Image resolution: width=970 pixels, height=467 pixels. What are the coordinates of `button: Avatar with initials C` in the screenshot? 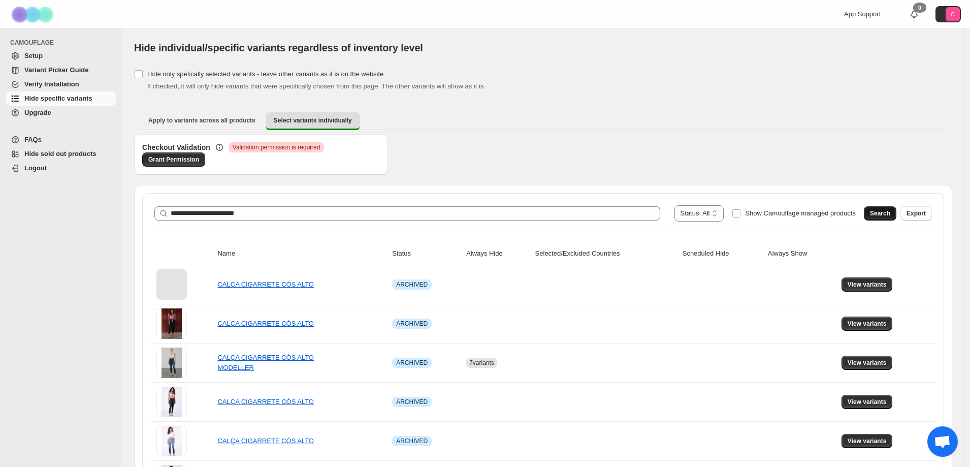 It's located at (948, 14).